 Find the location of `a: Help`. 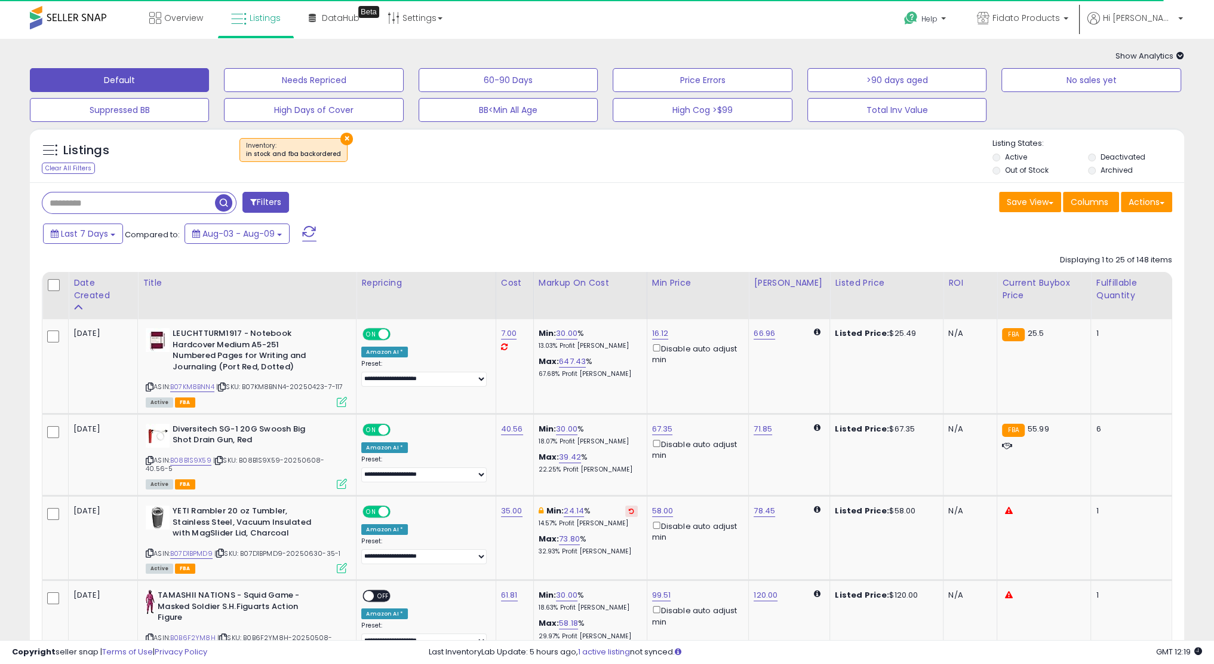

a: Help is located at coordinates (926, 20).